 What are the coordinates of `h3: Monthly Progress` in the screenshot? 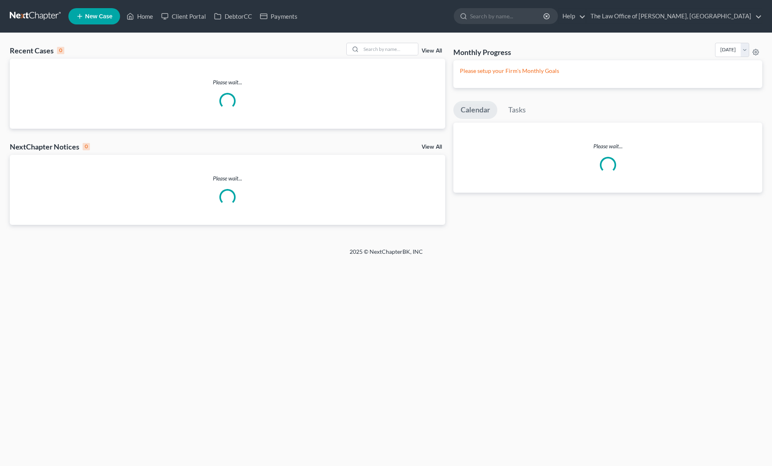 It's located at (482, 52).